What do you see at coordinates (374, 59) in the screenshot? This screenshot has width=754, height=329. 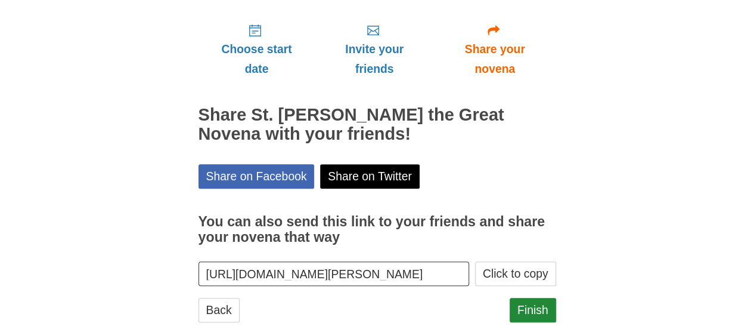 I see `span: Invite your friends` at bounding box center [374, 59].